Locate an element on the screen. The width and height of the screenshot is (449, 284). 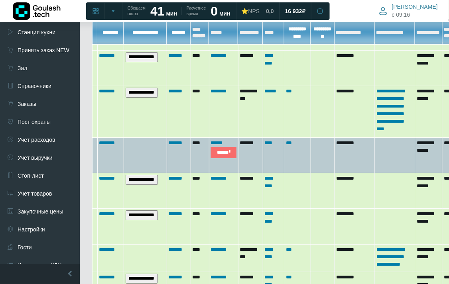
a: Обещаем гостю 41 мин Расчетное время 0 мин is located at coordinates (179, 11).